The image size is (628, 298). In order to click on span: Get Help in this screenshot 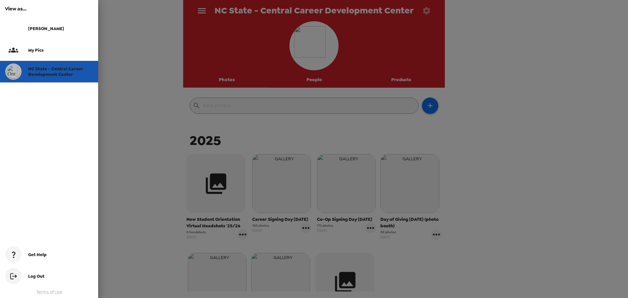, I will do `click(37, 255)`.